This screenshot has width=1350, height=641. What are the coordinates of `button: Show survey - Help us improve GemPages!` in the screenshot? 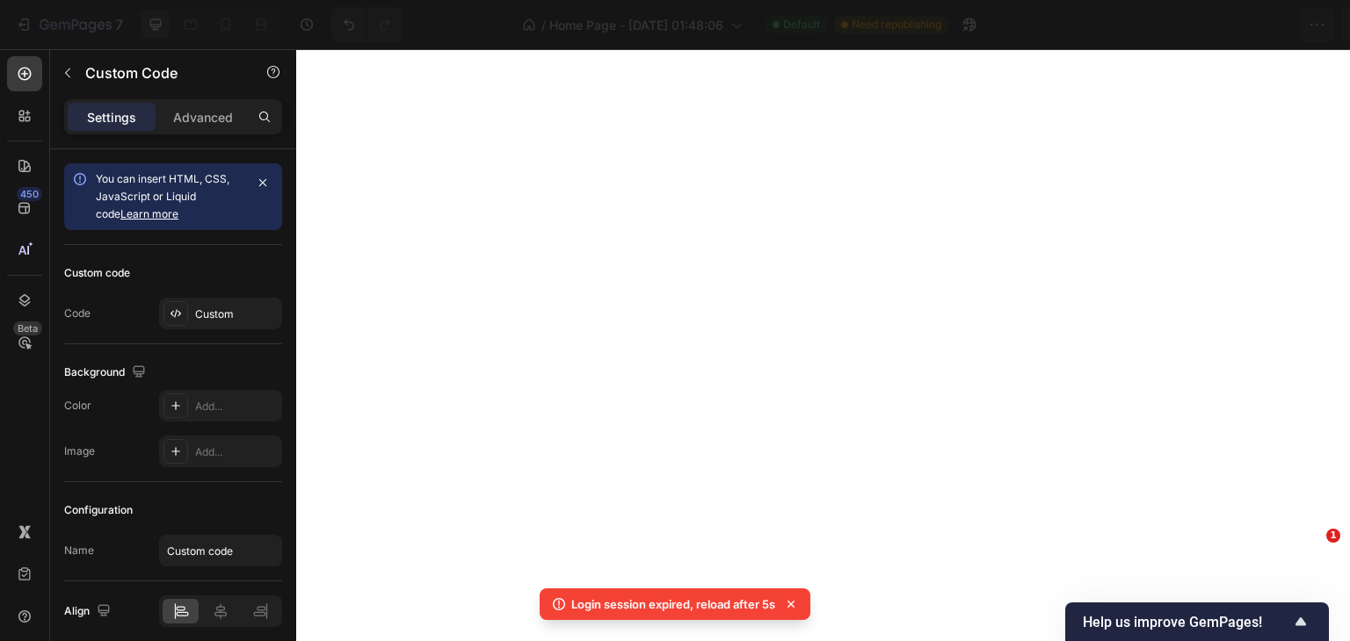 It's located at (1197, 622).